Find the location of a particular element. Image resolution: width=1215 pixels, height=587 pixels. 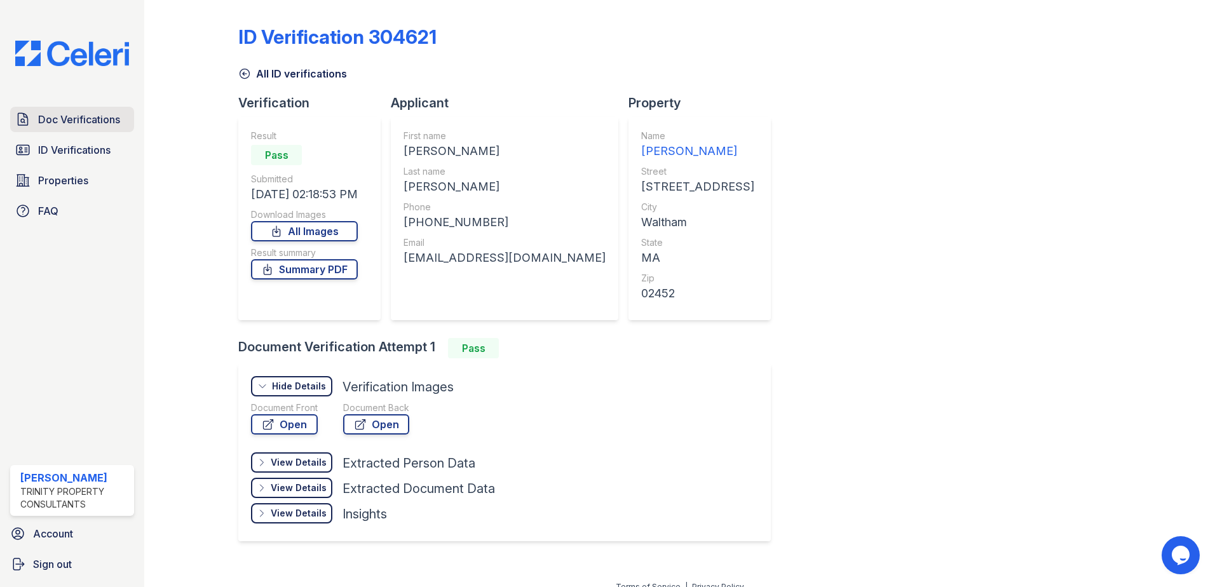

div: Insights is located at coordinates (365, 514).